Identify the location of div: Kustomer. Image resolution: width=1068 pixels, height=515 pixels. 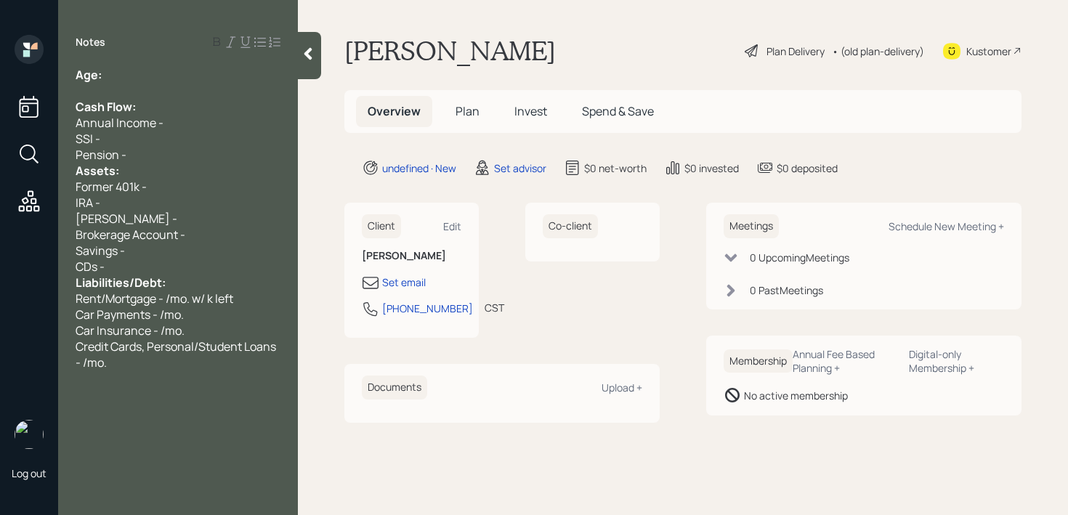
(989, 51).